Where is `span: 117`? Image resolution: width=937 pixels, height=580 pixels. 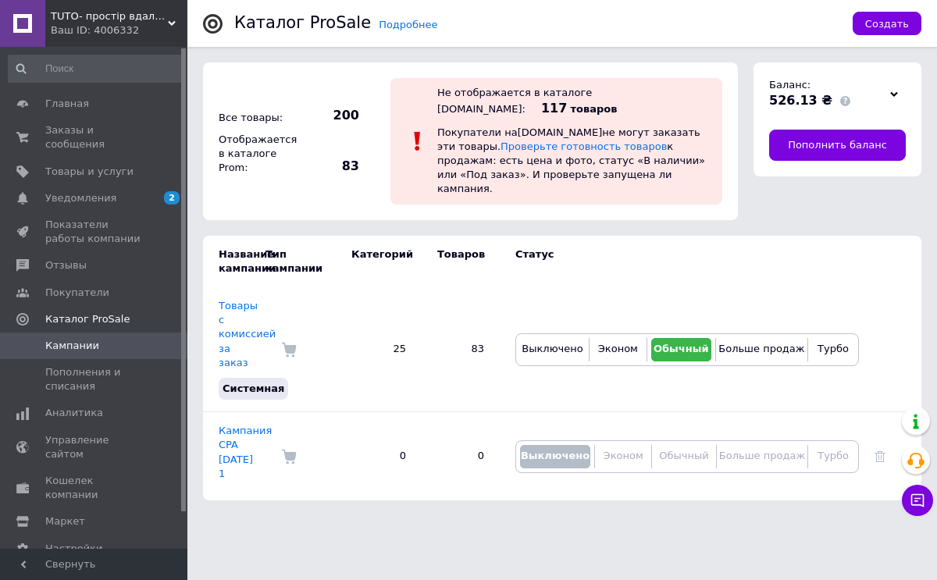 span: 117 is located at coordinates (554, 108).